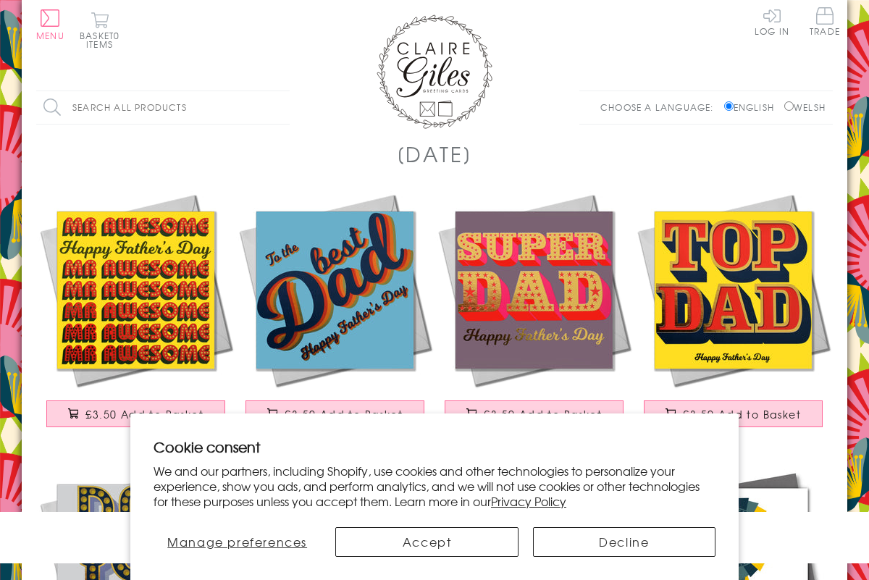  I want to click on img: Father's Day Card, Top Dad, text foiled in shiny gold, so click(733, 290).